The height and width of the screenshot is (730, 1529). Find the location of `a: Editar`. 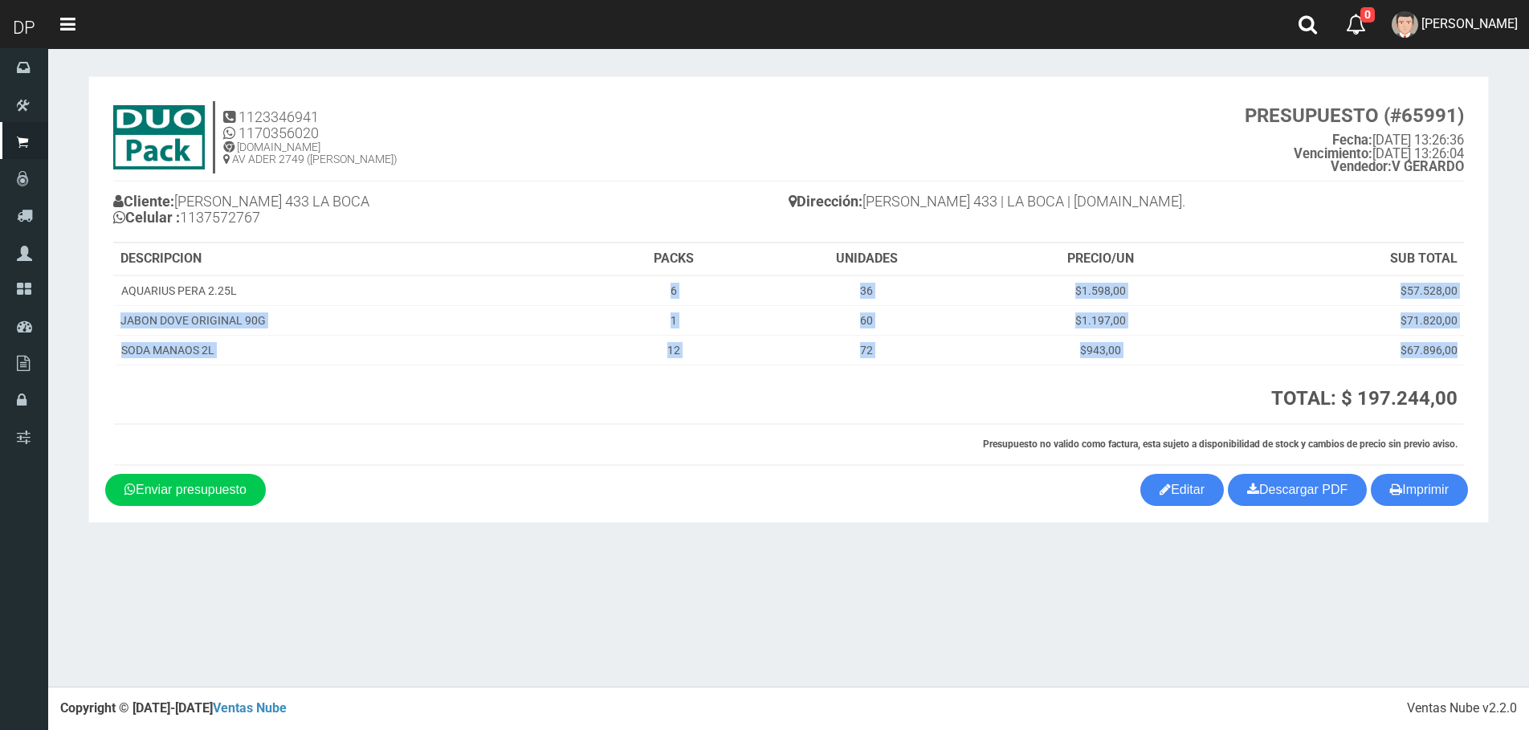

a: Editar is located at coordinates (1182, 490).